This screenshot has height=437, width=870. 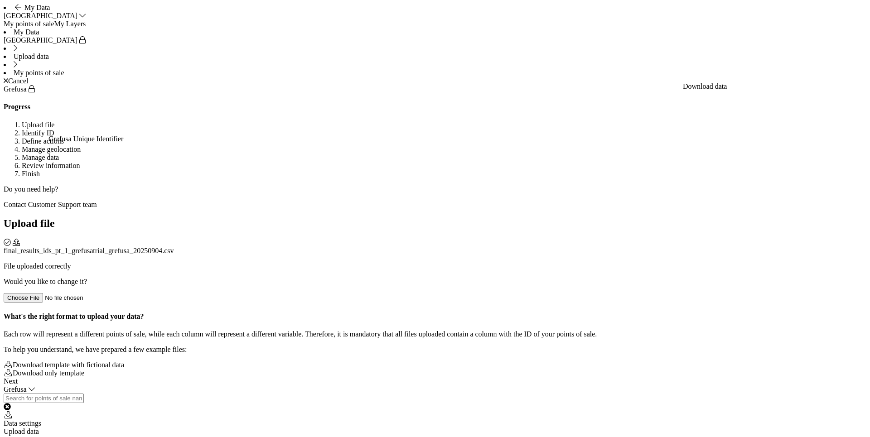 What do you see at coordinates (444, 174) in the screenshot?
I see `li: Finish` at bounding box center [444, 174].